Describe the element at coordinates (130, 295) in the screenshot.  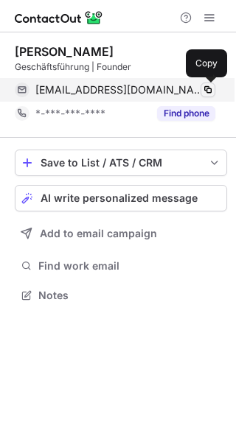
I see `span: Notes` at that location.